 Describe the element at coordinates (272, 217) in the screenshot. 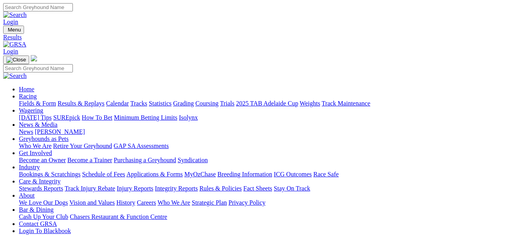

I see `div: Bar & Dining` at that location.